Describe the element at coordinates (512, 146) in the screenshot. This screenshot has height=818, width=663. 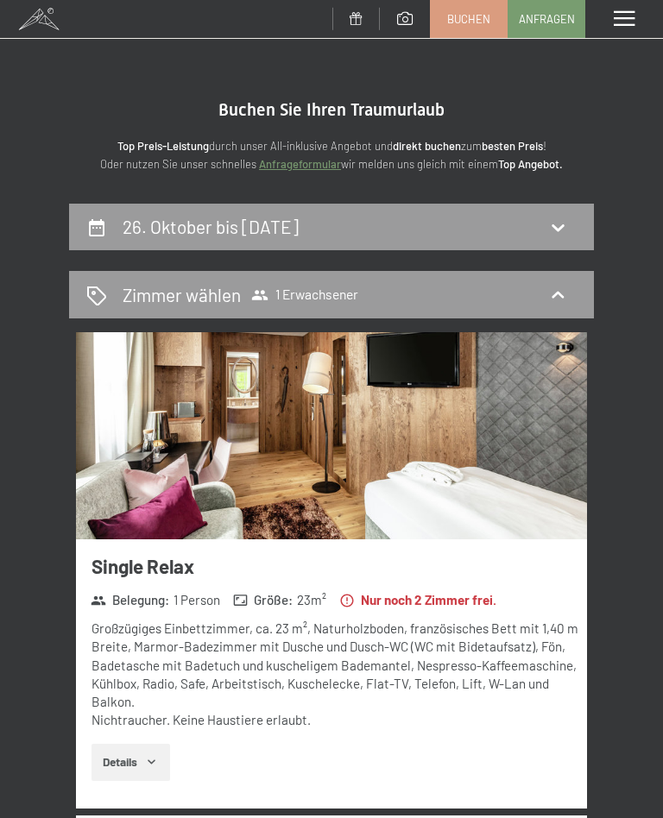
I see `strong: besten Preis` at that location.